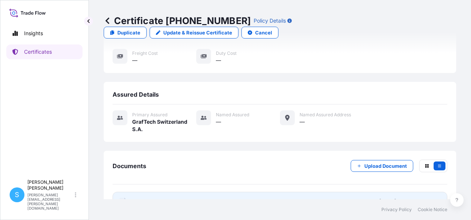 The width and height of the screenshot is (471, 220). What do you see at coordinates (226, 53) in the screenshot?
I see `span: Duty Cost` at bounding box center [226, 53].